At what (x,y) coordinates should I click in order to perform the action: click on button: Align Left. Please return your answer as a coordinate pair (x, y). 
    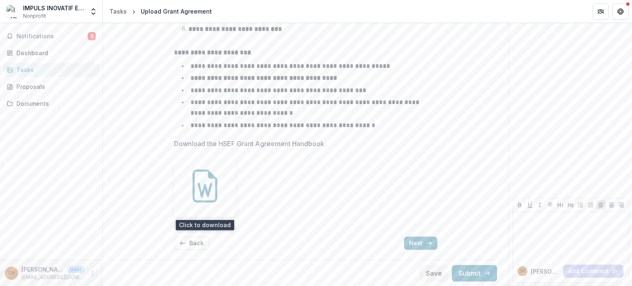
    Looking at the image, I should click on (601, 205).